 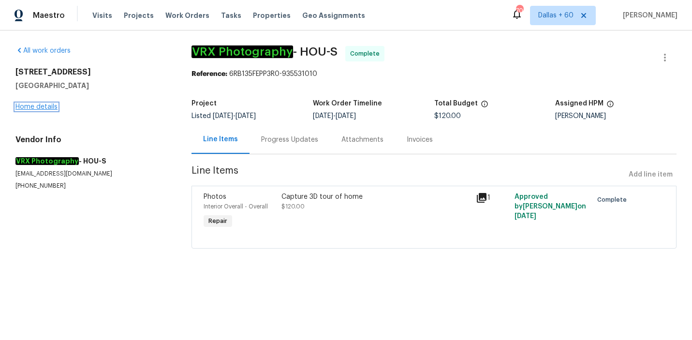 What do you see at coordinates (290, 140) in the screenshot?
I see `div: Progress Updates` at bounding box center [290, 140].